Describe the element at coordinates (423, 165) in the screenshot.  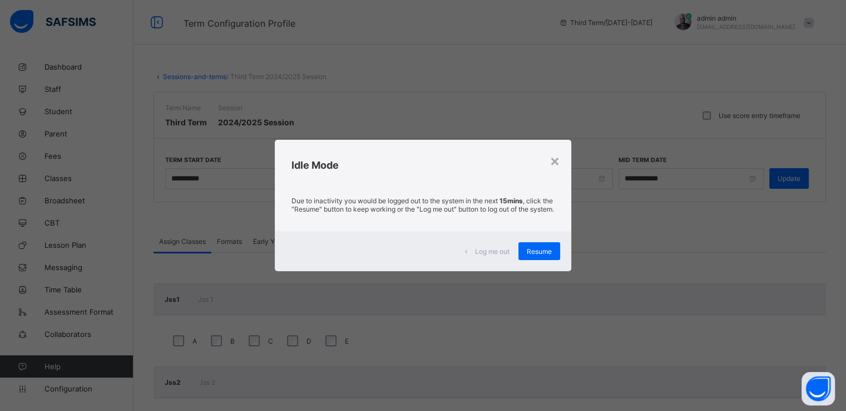
I see `h2: Idle Mode` at that location.